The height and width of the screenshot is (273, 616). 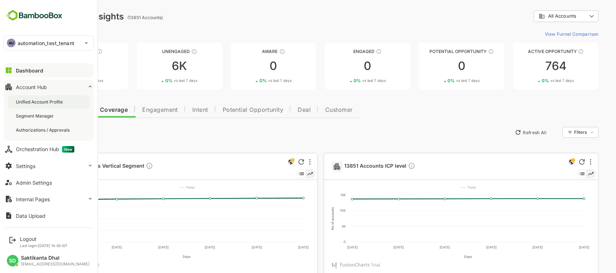 What do you see at coordinates (154, 66) in the screenshot?
I see `div: 6K` at bounding box center [154, 66].